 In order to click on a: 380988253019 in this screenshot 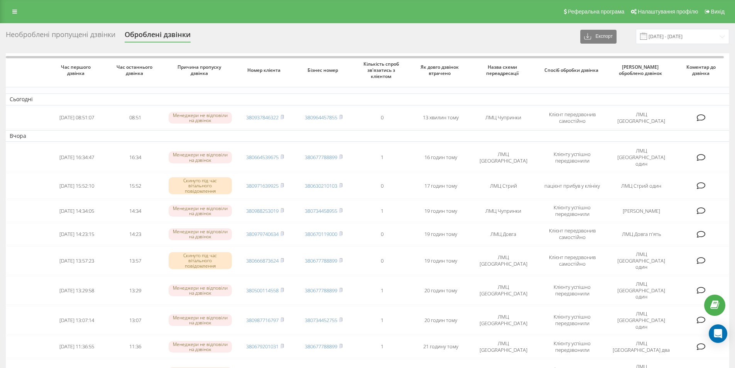, I will do `click(262, 211)`.